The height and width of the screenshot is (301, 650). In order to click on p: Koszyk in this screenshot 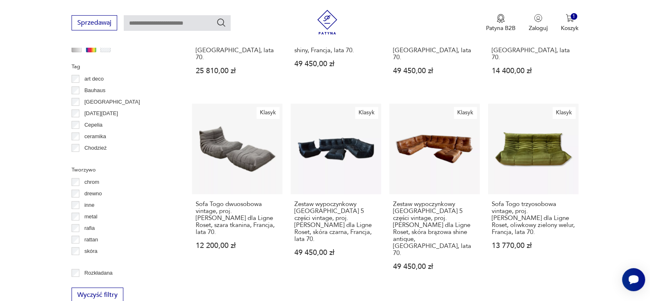, I will do `click(570, 28)`.